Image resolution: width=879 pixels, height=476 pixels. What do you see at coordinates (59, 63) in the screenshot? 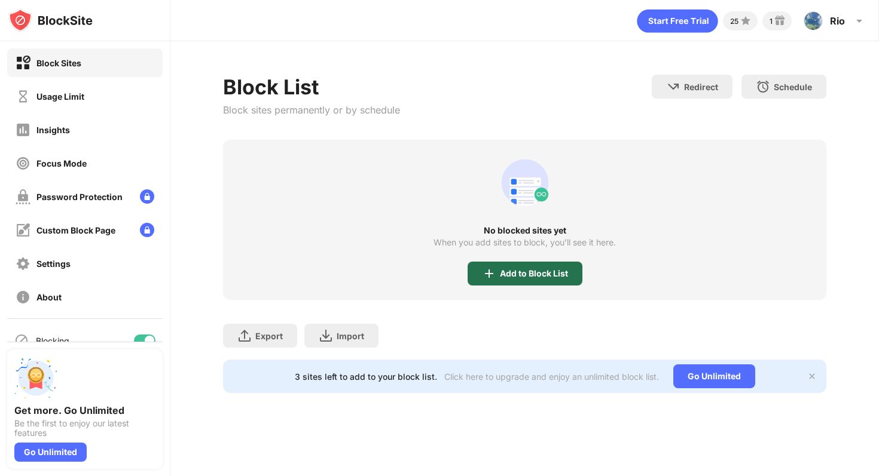
I see `div: Block Sites` at bounding box center [59, 63].